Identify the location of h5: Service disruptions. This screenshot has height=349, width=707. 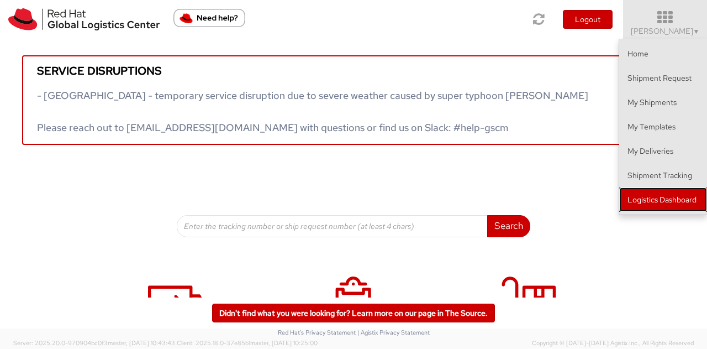
(353, 71).